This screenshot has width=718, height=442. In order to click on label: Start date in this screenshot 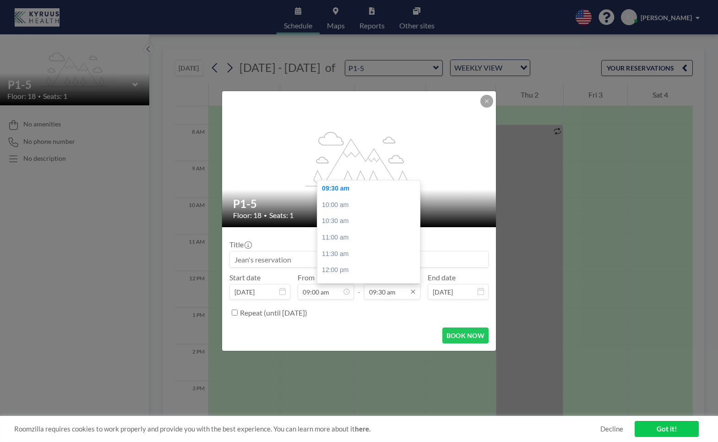, I will do `click(245, 277)`.